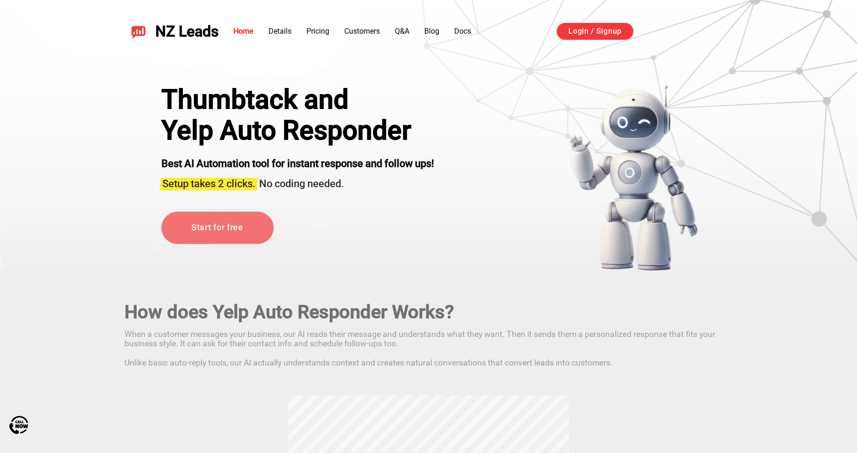  What do you see at coordinates (243, 31) in the screenshot?
I see `a: Home` at bounding box center [243, 31].